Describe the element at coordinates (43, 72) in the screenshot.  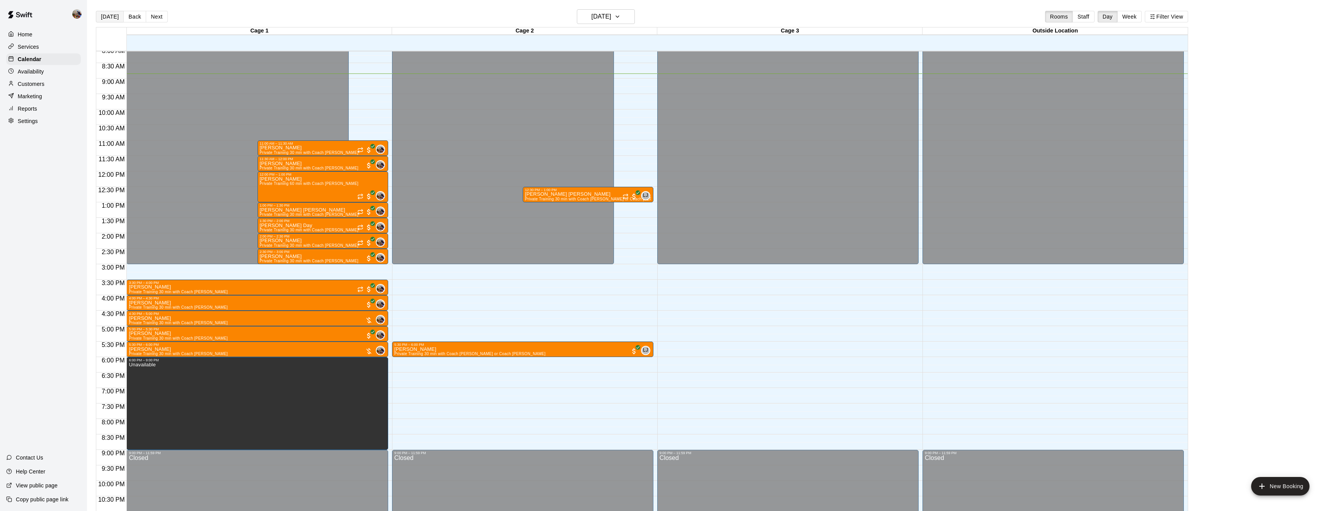
I see `div: Availability` at that location.